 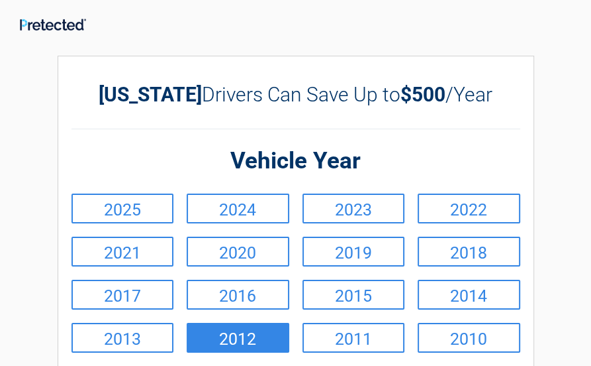 What do you see at coordinates (296, 94) in the screenshot?
I see `h2: Drivers Can Save Up to /Year` at bounding box center [296, 94].